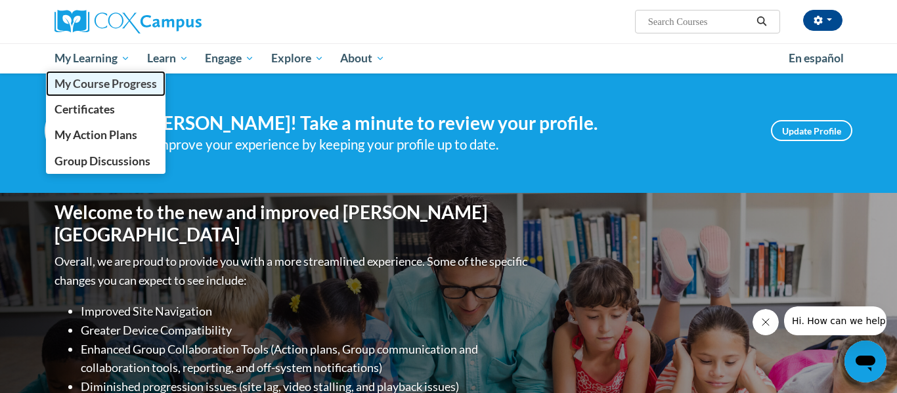 This screenshot has height=393, width=897. I want to click on li: Improved Site Navigation, so click(305, 311).